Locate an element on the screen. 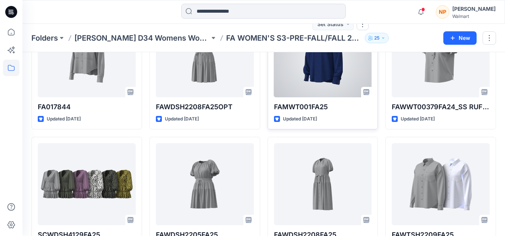 This screenshot has width=505, height=236. a: FAWDSH2208FA25OPT is located at coordinates (205, 56).